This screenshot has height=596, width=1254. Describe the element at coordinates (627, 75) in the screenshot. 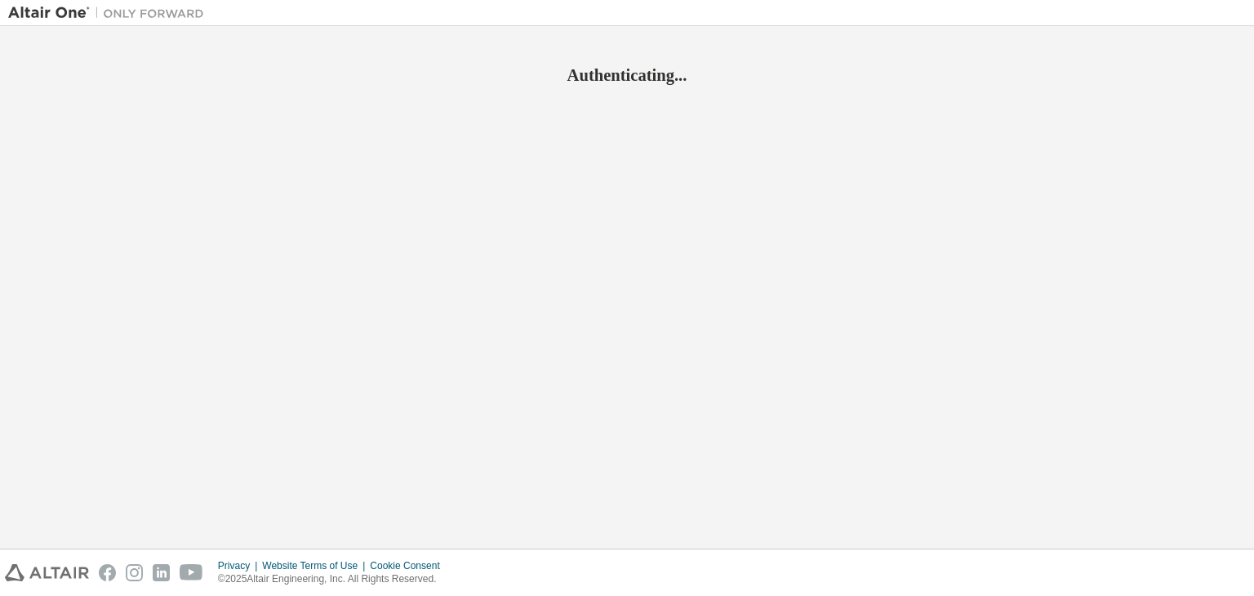

I see `h2: Authenticating...` at that location.